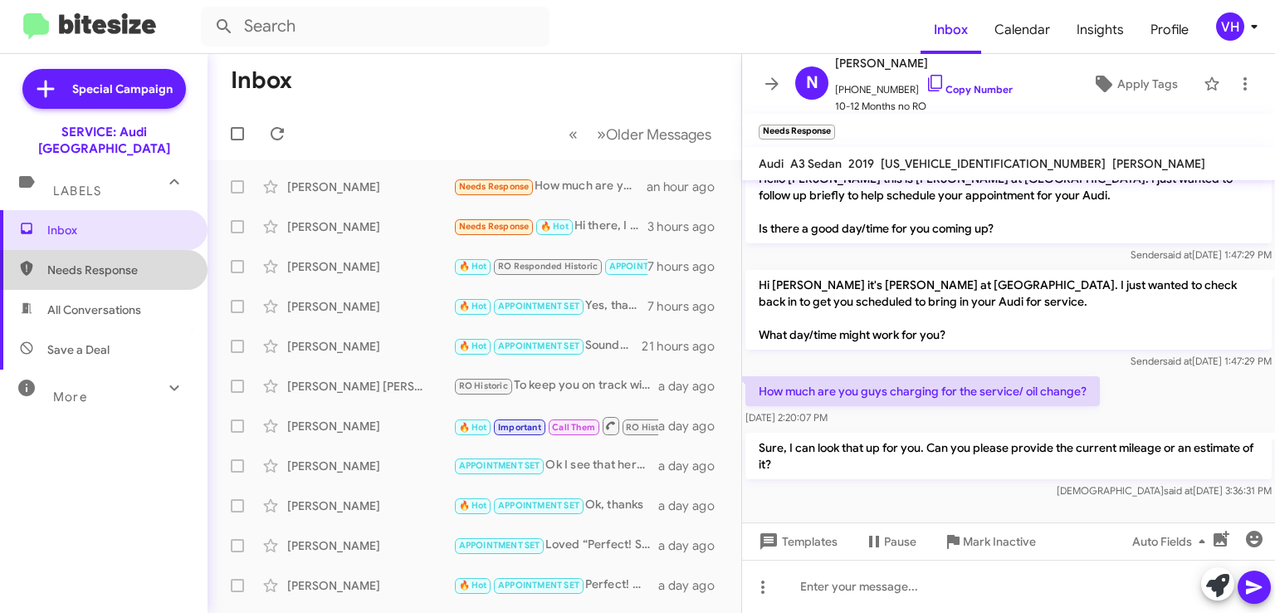  What do you see at coordinates (1148, 84) in the screenshot?
I see `span: Apply Tags` at bounding box center [1148, 84].